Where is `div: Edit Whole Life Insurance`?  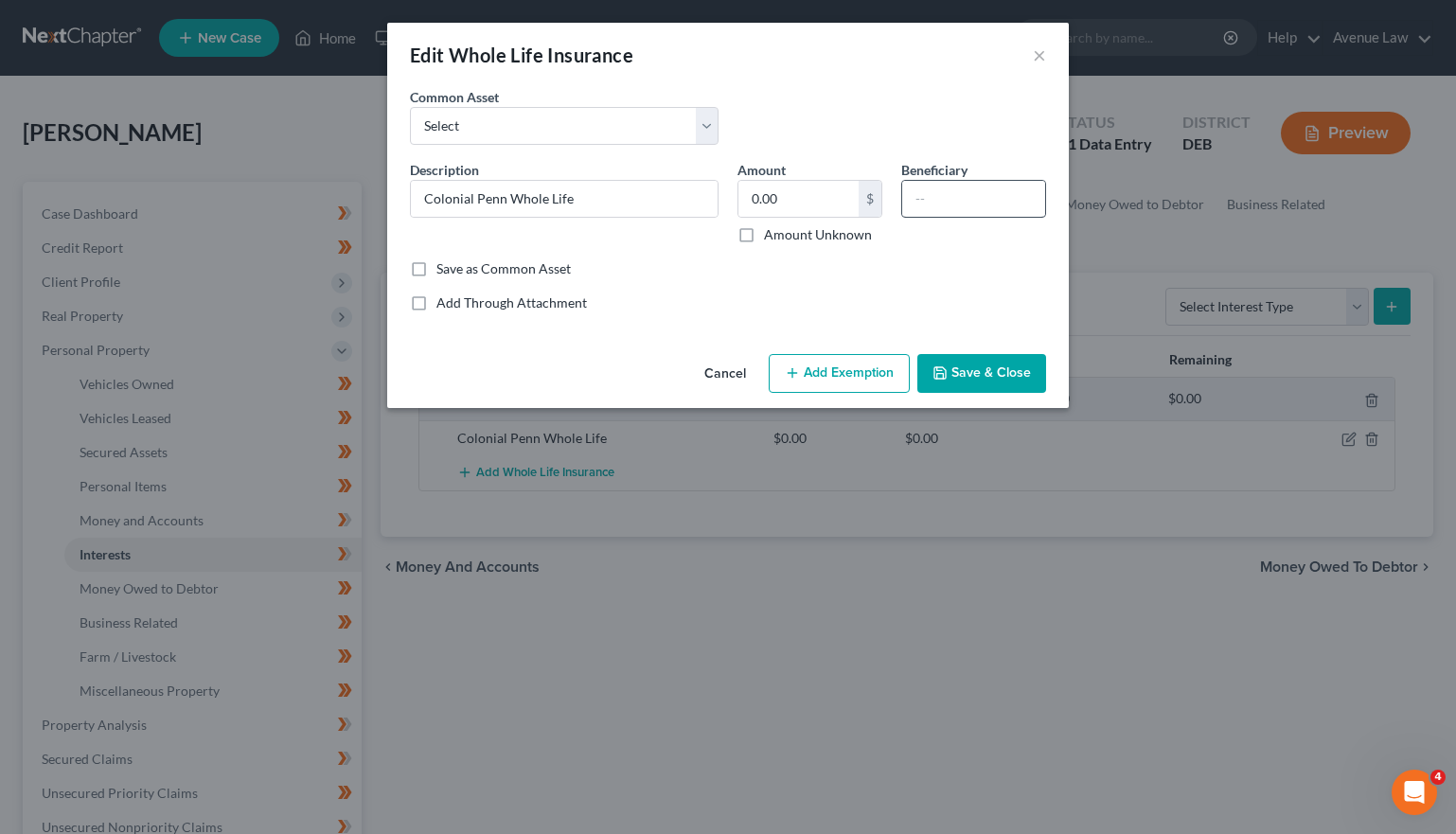 div: Edit Whole Life Insurance is located at coordinates (521, 55).